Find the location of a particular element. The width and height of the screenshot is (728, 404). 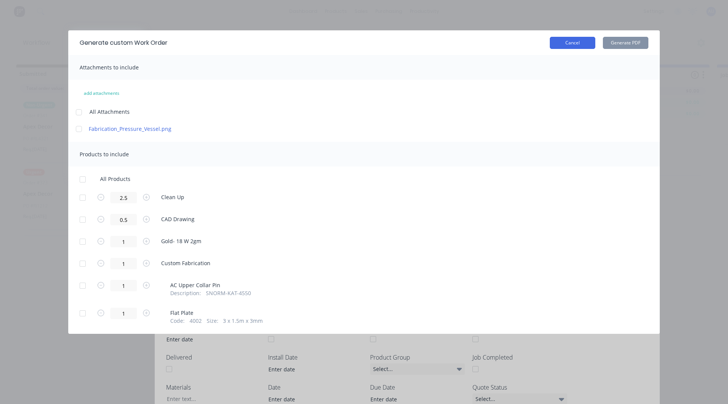

span: Description : is located at coordinates (185, 293).